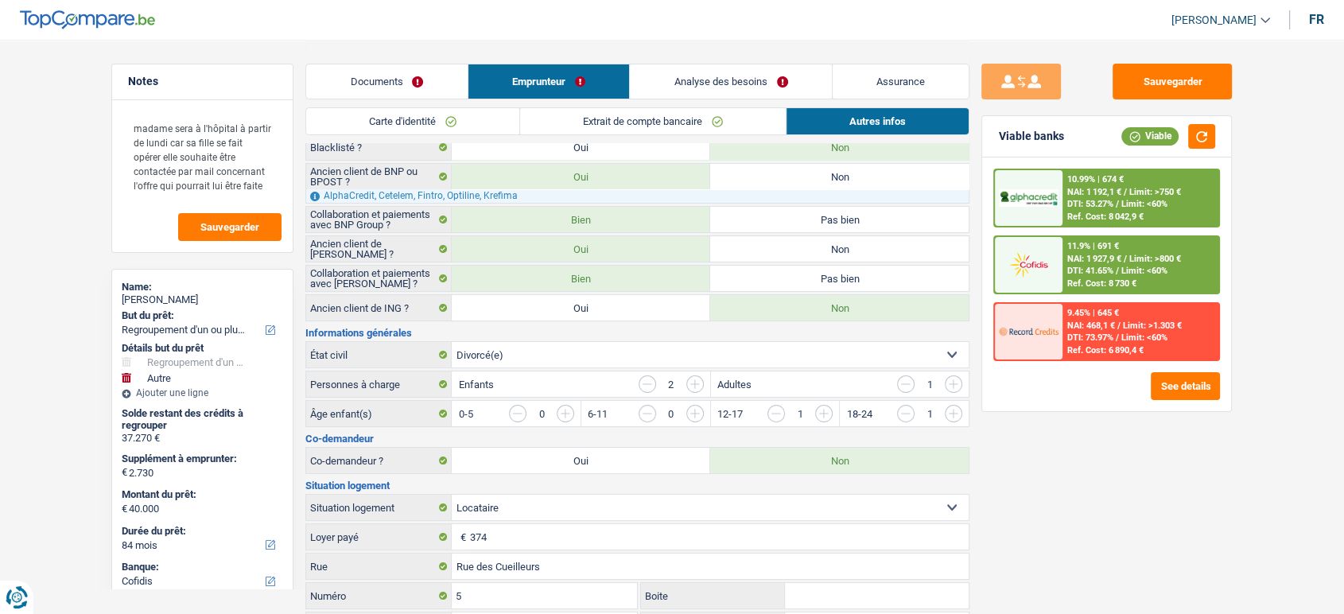 The width and height of the screenshot is (1344, 614). Describe the element at coordinates (379, 384) in the screenshot. I see `label: Personnes à charge` at that location.